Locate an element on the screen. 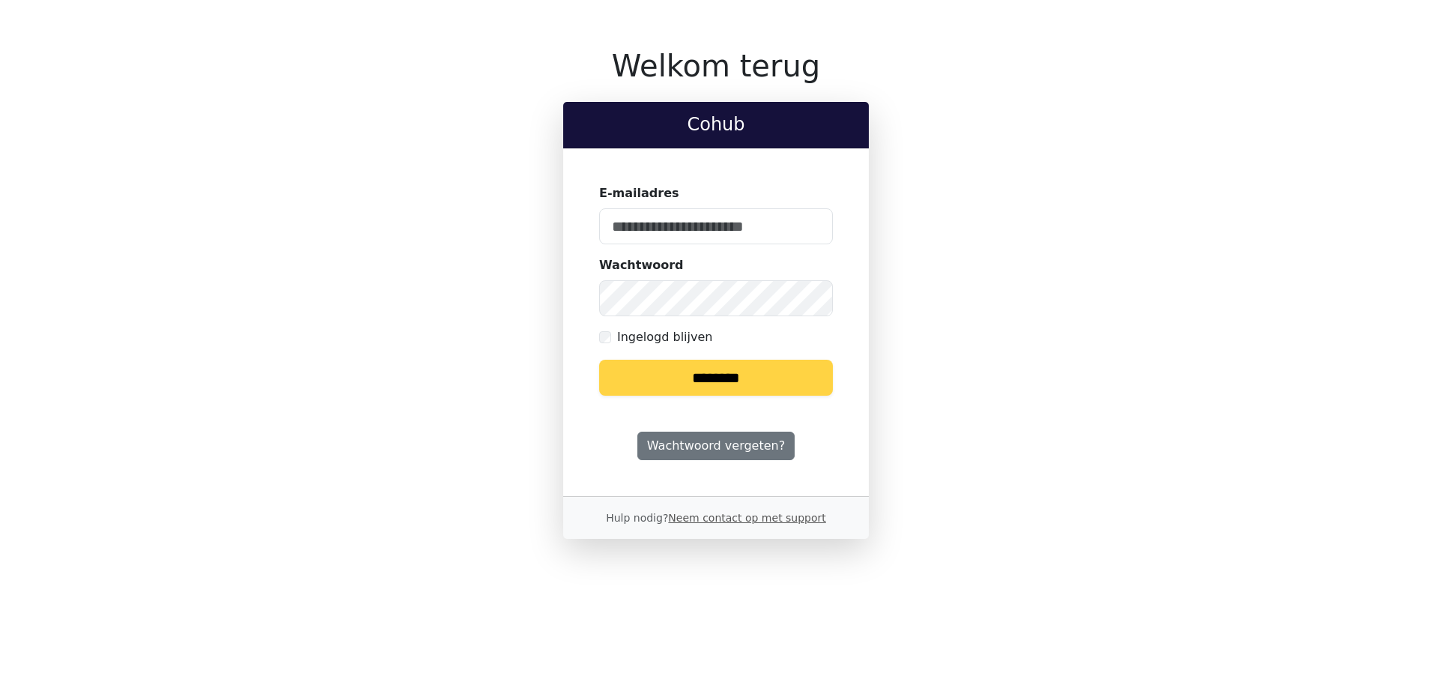 This screenshot has height=691, width=1432. label: Ingelogd blijven is located at coordinates (664, 337).